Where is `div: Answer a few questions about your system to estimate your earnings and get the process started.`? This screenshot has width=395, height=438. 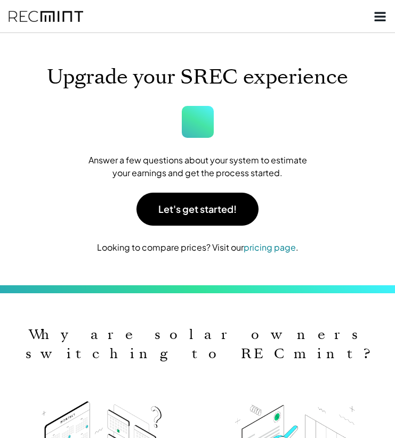 div: Answer a few questions about your system to estimate your earnings and get the process started. is located at coordinates (198, 167).